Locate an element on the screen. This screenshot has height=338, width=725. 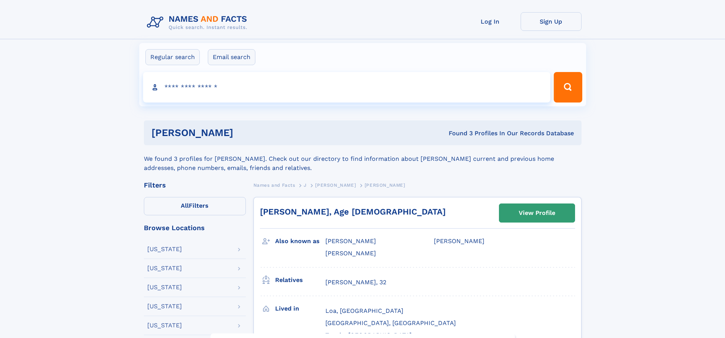
img: Logo Names and Facts is located at coordinates (199, 22).